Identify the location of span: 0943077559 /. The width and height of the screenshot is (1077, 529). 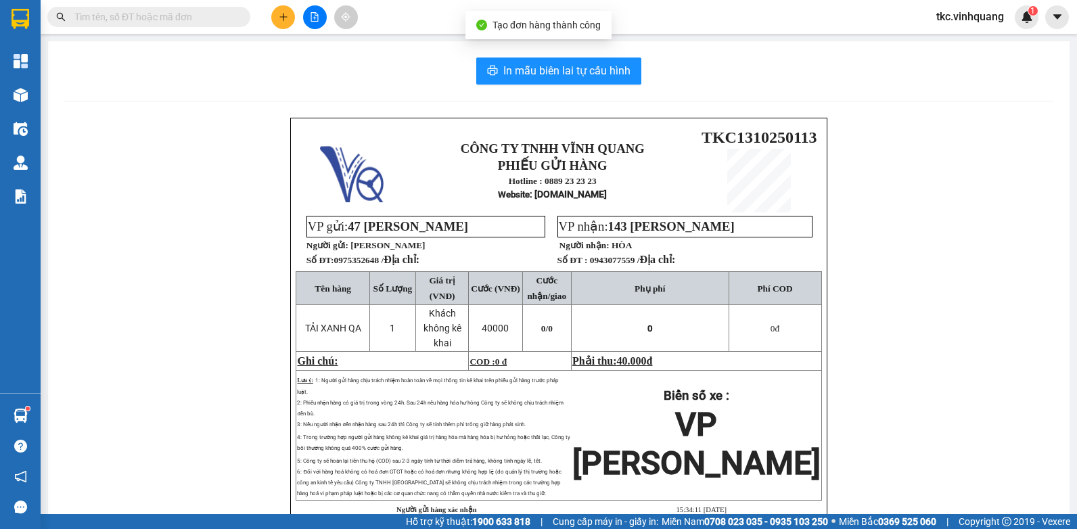
(633, 260).